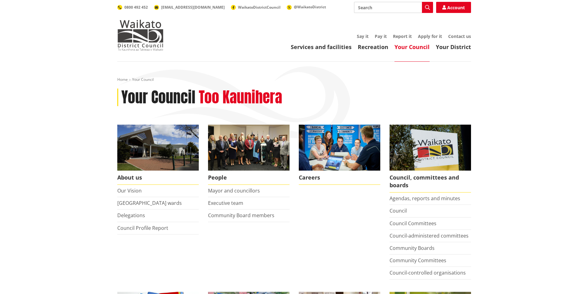 This screenshot has width=588, height=294. Describe the element at coordinates (340, 155) in the screenshot. I see `a: Careers` at that location.